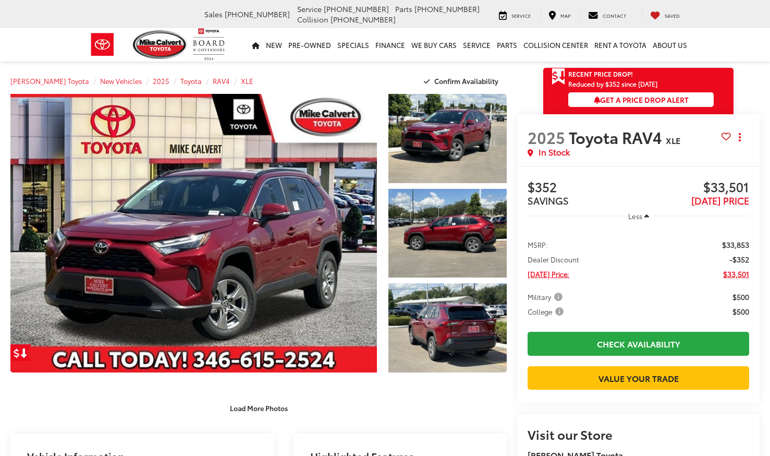 The height and width of the screenshot is (456, 770). I want to click on a: Collision Center, so click(556, 45).